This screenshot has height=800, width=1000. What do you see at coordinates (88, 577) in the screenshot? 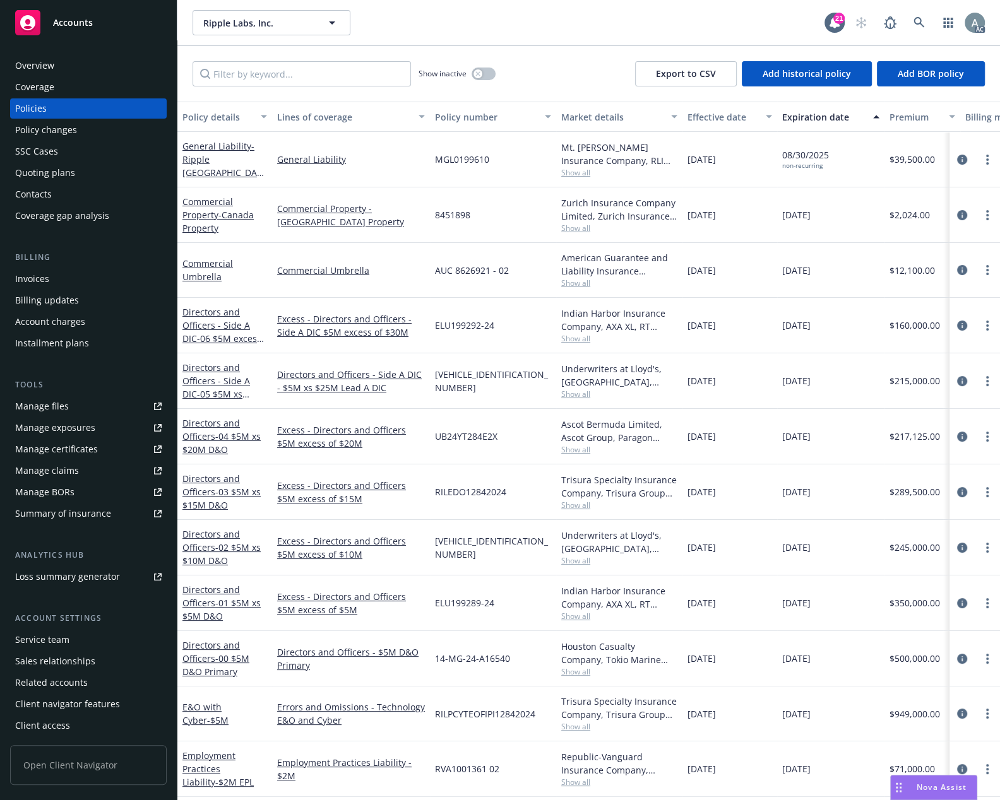
I see `a: Loss summary generator` at bounding box center [88, 577].